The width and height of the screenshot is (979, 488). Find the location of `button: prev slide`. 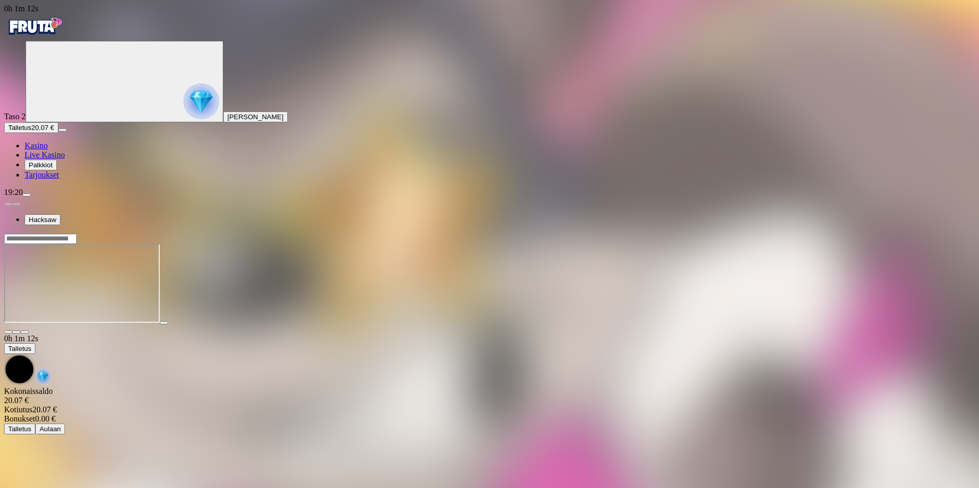

button: prev slide is located at coordinates (8, 204).